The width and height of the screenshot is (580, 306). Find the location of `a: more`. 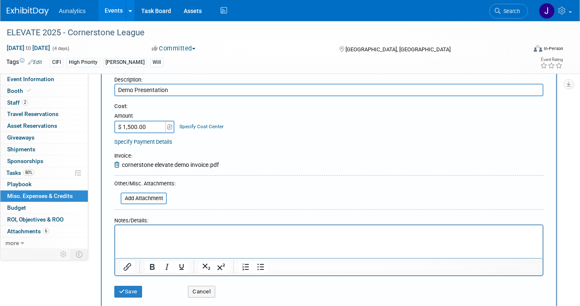

a: more is located at coordinates (44, 243).